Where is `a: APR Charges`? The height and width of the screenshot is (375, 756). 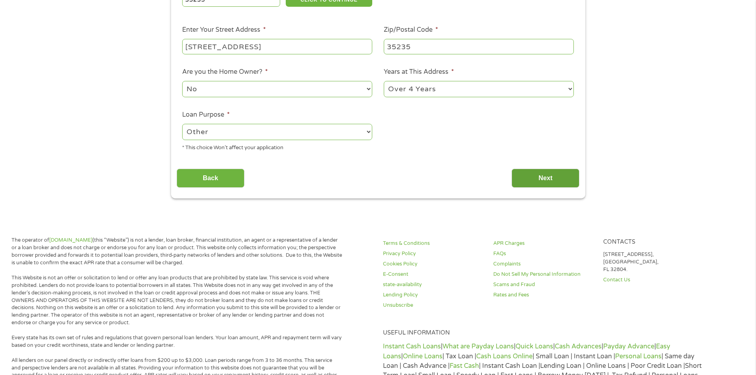 a: APR Charges is located at coordinates (544, 243).